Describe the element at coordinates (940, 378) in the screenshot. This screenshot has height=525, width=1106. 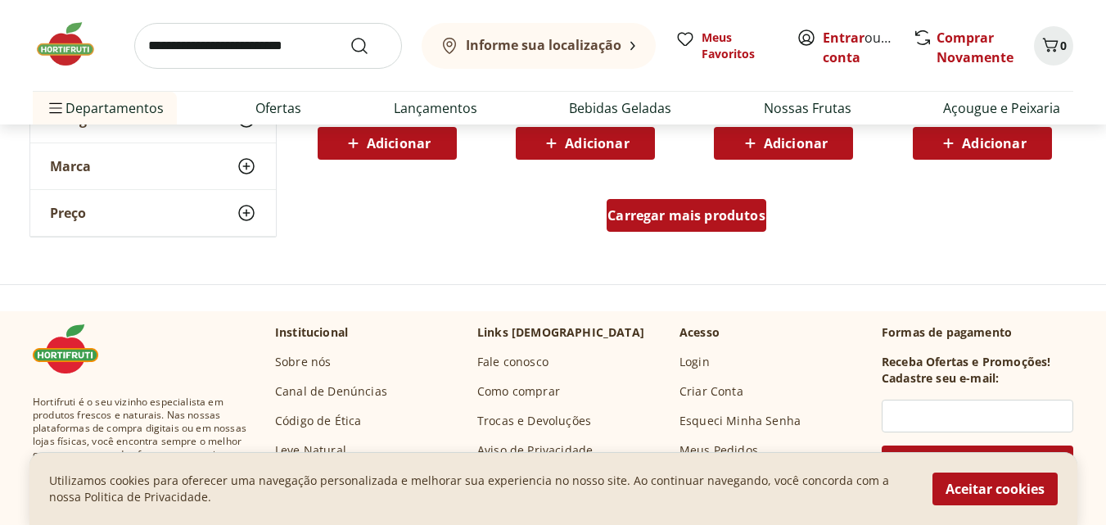
I see `h3: Cadastre seu e-mail:` at that location.